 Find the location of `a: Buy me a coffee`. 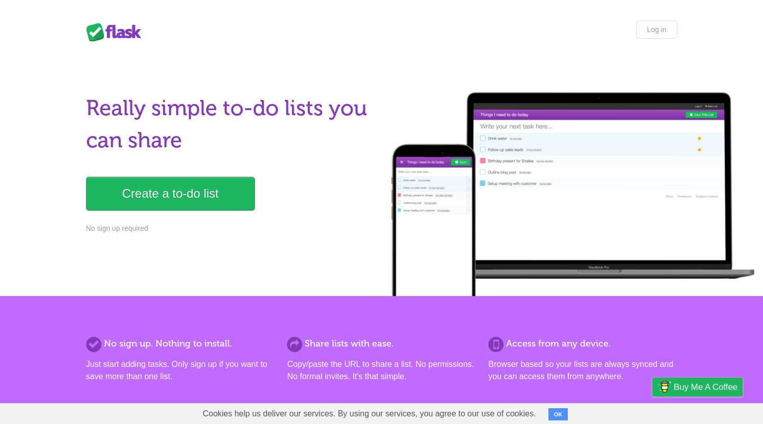

a: Buy me a coffee is located at coordinates (697, 387).